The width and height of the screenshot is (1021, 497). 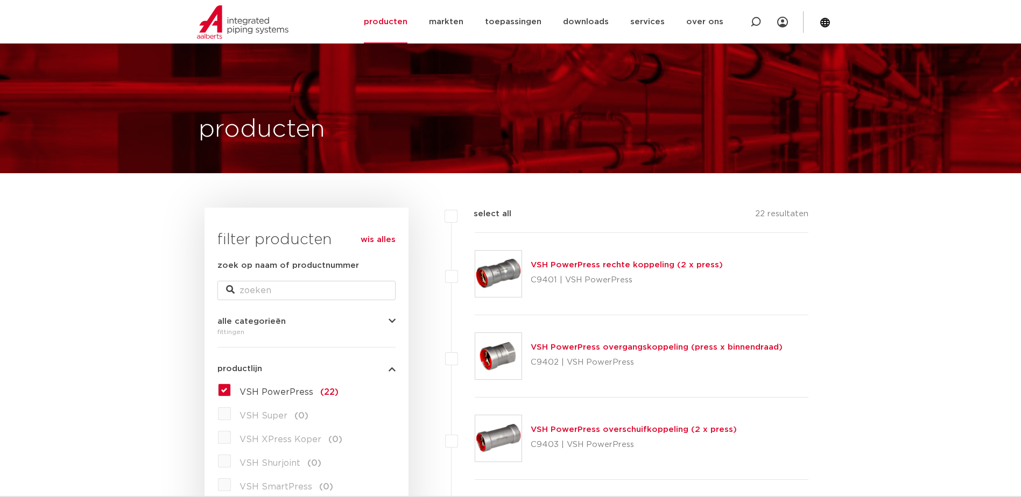 What do you see at coordinates (251, 321) in the screenshot?
I see `span: alle categorieën` at bounding box center [251, 321].